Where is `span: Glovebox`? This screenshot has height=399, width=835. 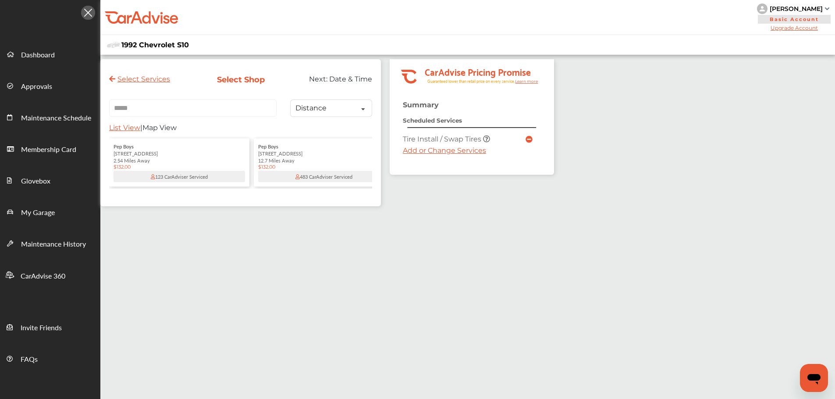
span: Glovebox is located at coordinates (35, 181).